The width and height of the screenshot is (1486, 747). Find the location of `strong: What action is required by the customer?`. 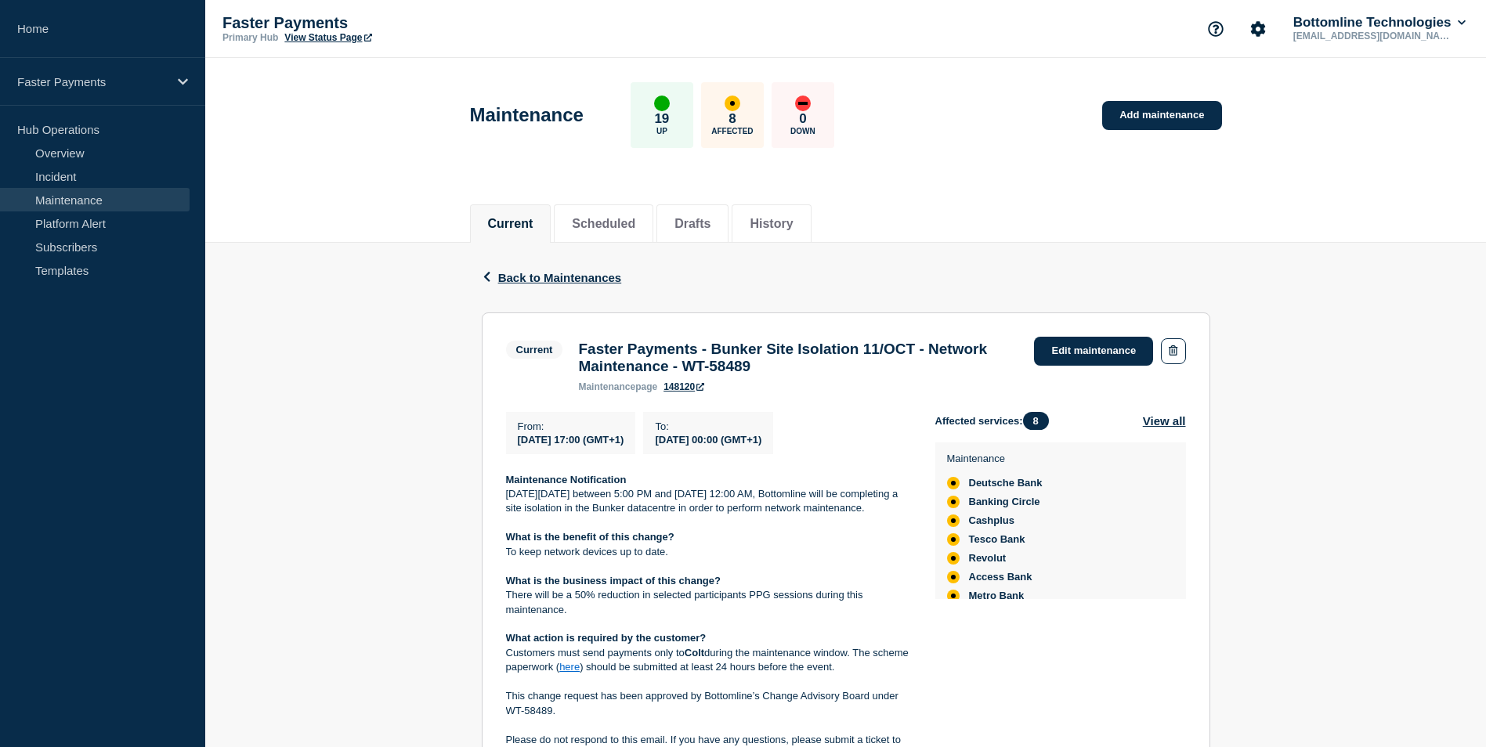

strong: What action is required by the customer? is located at coordinates (606, 638).